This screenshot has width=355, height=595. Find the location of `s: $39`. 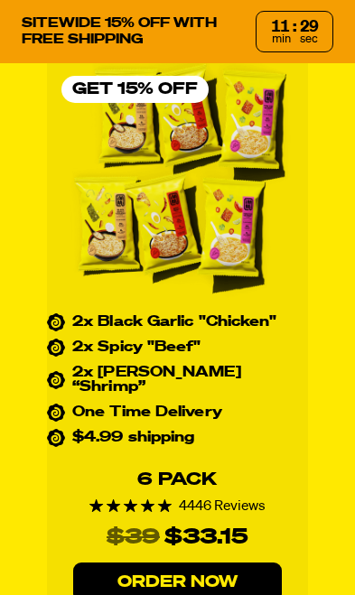

s: $39 is located at coordinates (133, 537).